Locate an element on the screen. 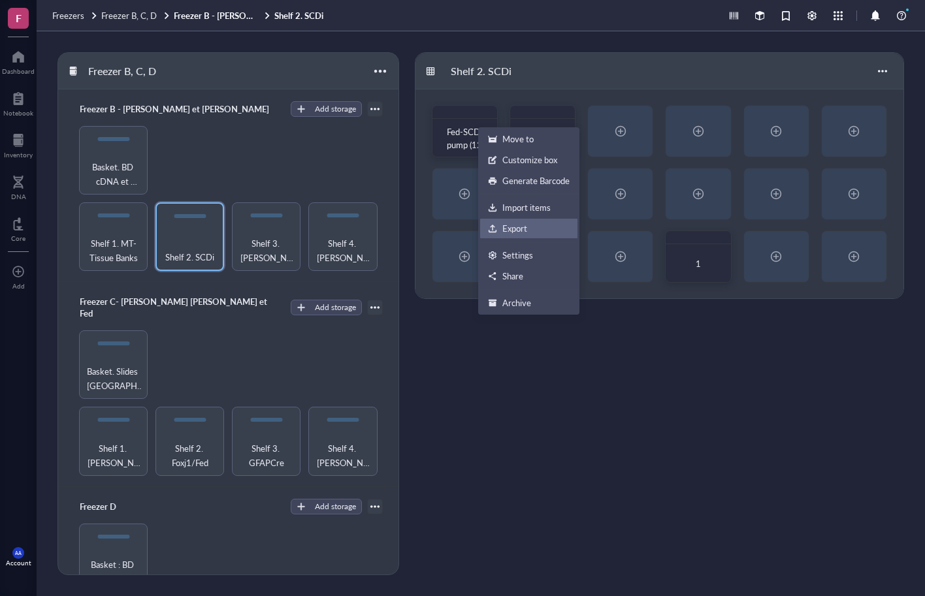 The image size is (925, 596). a: Freezer B, C, D is located at coordinates (136, 16).